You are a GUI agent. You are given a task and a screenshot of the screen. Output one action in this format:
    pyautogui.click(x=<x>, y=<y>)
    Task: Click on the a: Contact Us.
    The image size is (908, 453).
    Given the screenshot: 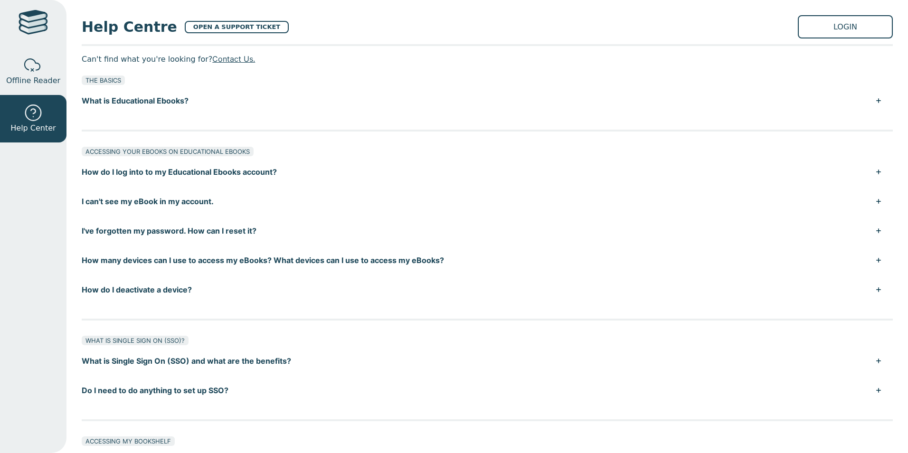 What is the action you would take?
    pyautogui.click(x=234, y=59)
    